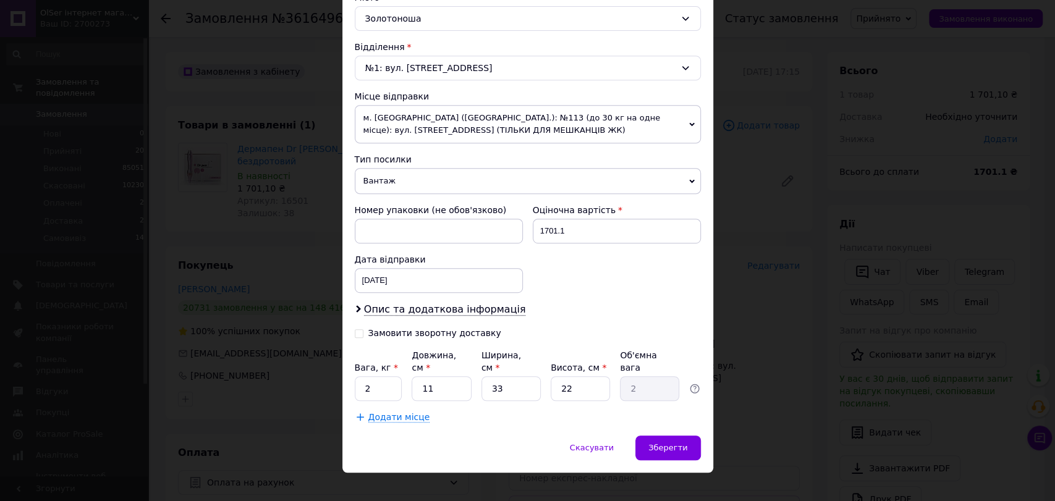  What do you see at coordinates (399, 417) in the screenshot?
I see `span: Додати місце` at bounding box center [399, 417].